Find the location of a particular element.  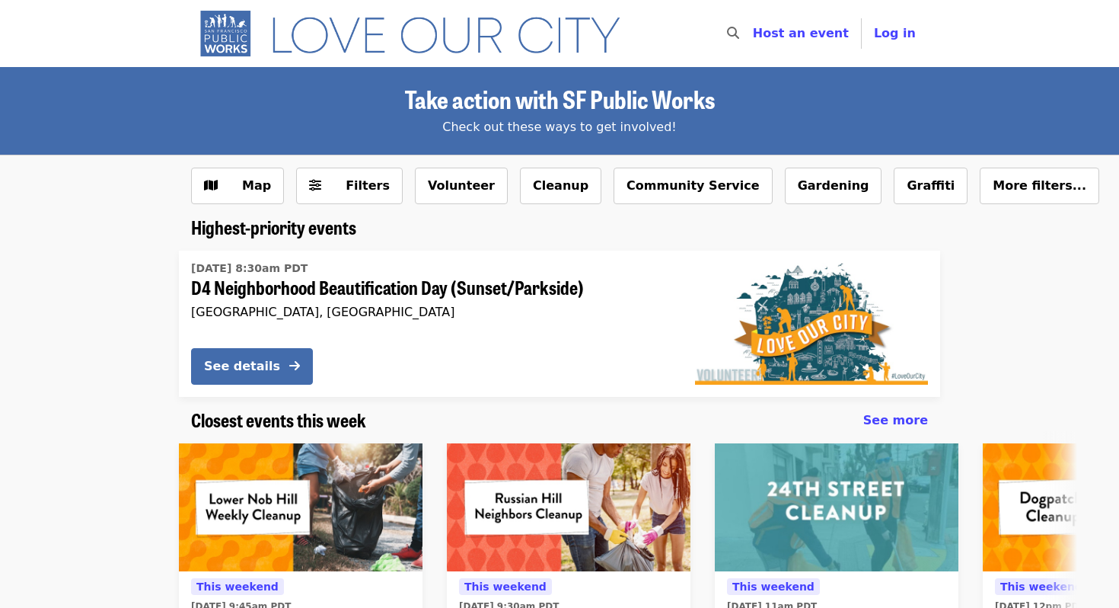

div: Check out these ways to get involved! is located at coordinates (560, 127).